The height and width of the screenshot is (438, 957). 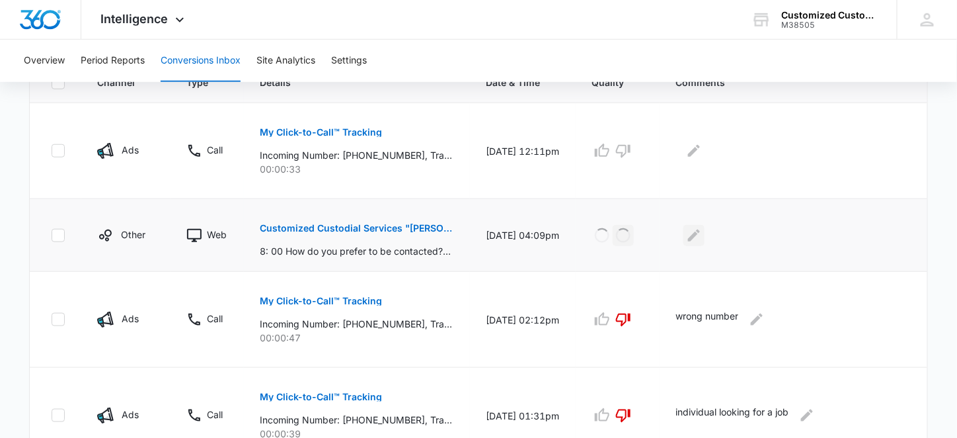 I want to click on button: Settings, so click(x=349, y=61).